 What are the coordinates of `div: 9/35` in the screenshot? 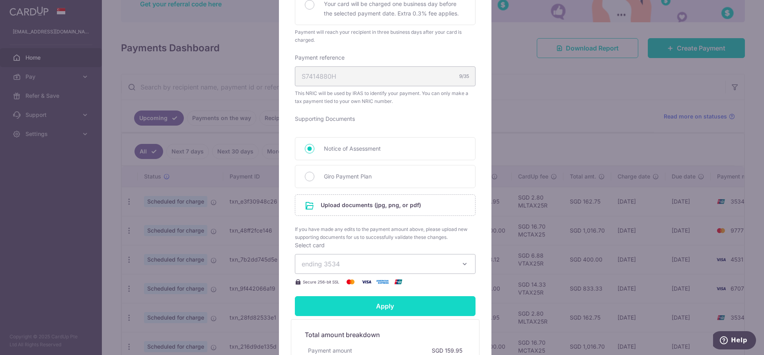 It's located at (464, 76).